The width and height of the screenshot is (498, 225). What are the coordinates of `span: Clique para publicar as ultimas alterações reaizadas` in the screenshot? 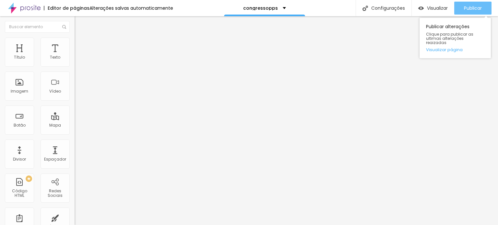 It's located at (455, 39).